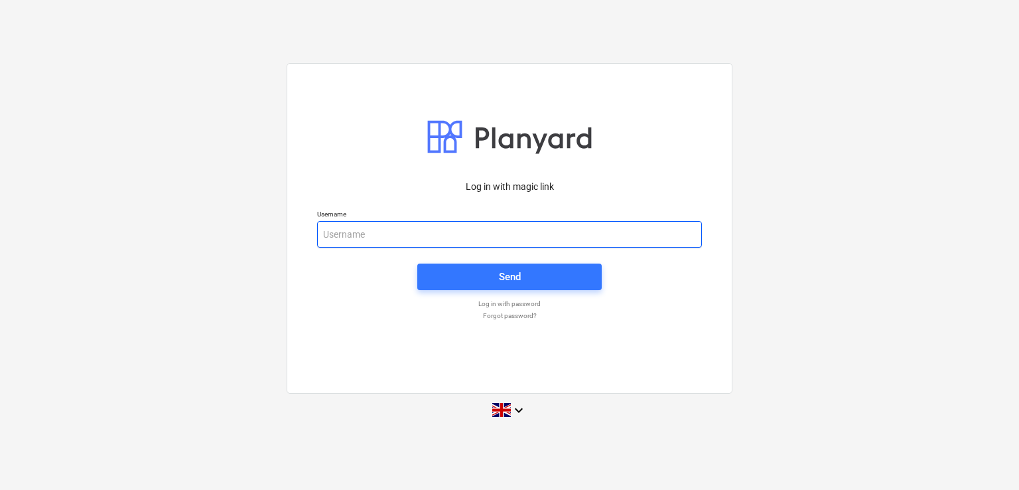 The width and height of the screenshot is (1019, 490). What do you see at coordinates (509, 315) in the screenshot?
I see `p: Forgot password?` at bounding box center [509, 315].